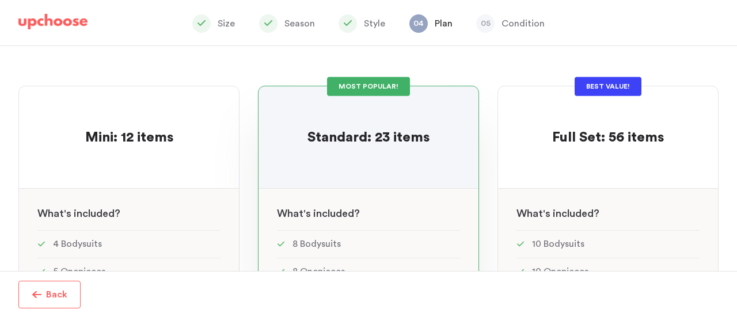 The height and width of the screenshot is (317, 737). Describe the element at coordinates (608, 244) in the screenshot. I see `li: 10 Bodysuits` at that location.